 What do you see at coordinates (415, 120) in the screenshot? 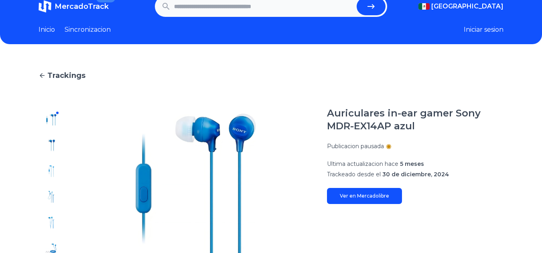
I see `h1: Auriculares in-ear gamer Sony MDR-EX14AP azul` at bounding box center [415, 120].